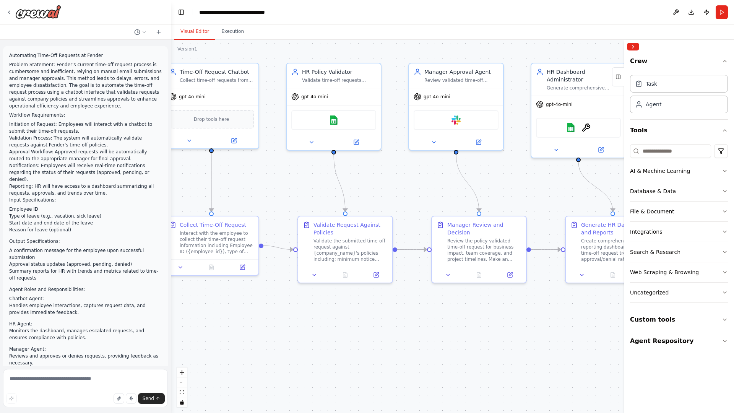 The image size is (734, 413). I want to click on button: Database & Data, so click(679, 191).